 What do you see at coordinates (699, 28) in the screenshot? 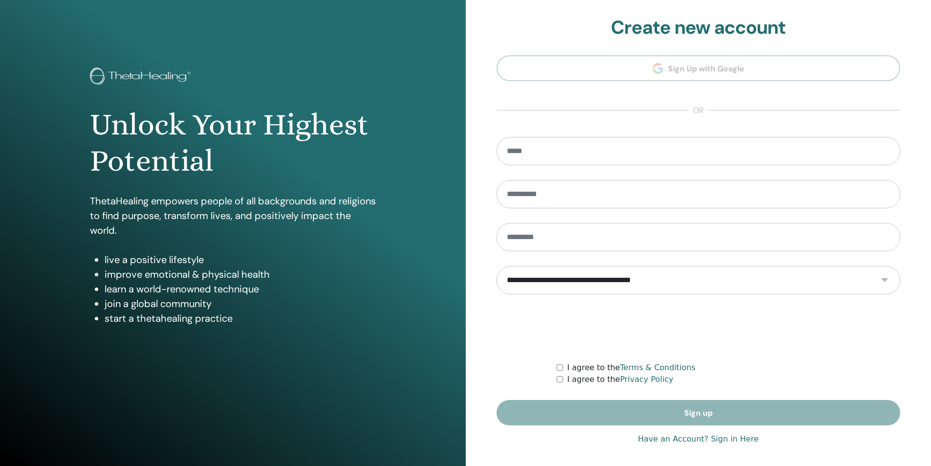
I see `h2: Create new account` at bounding box center [699, 28].